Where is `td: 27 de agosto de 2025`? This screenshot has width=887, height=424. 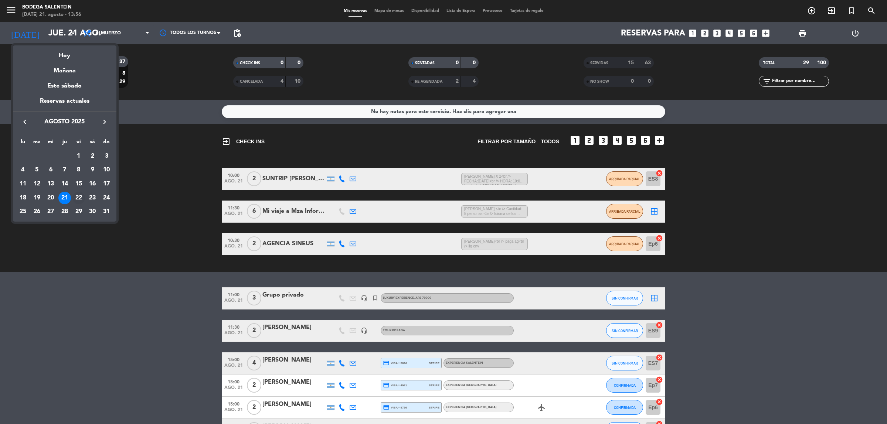
td: 27 de agosto de 2025 is located at coordinates (51, 212).